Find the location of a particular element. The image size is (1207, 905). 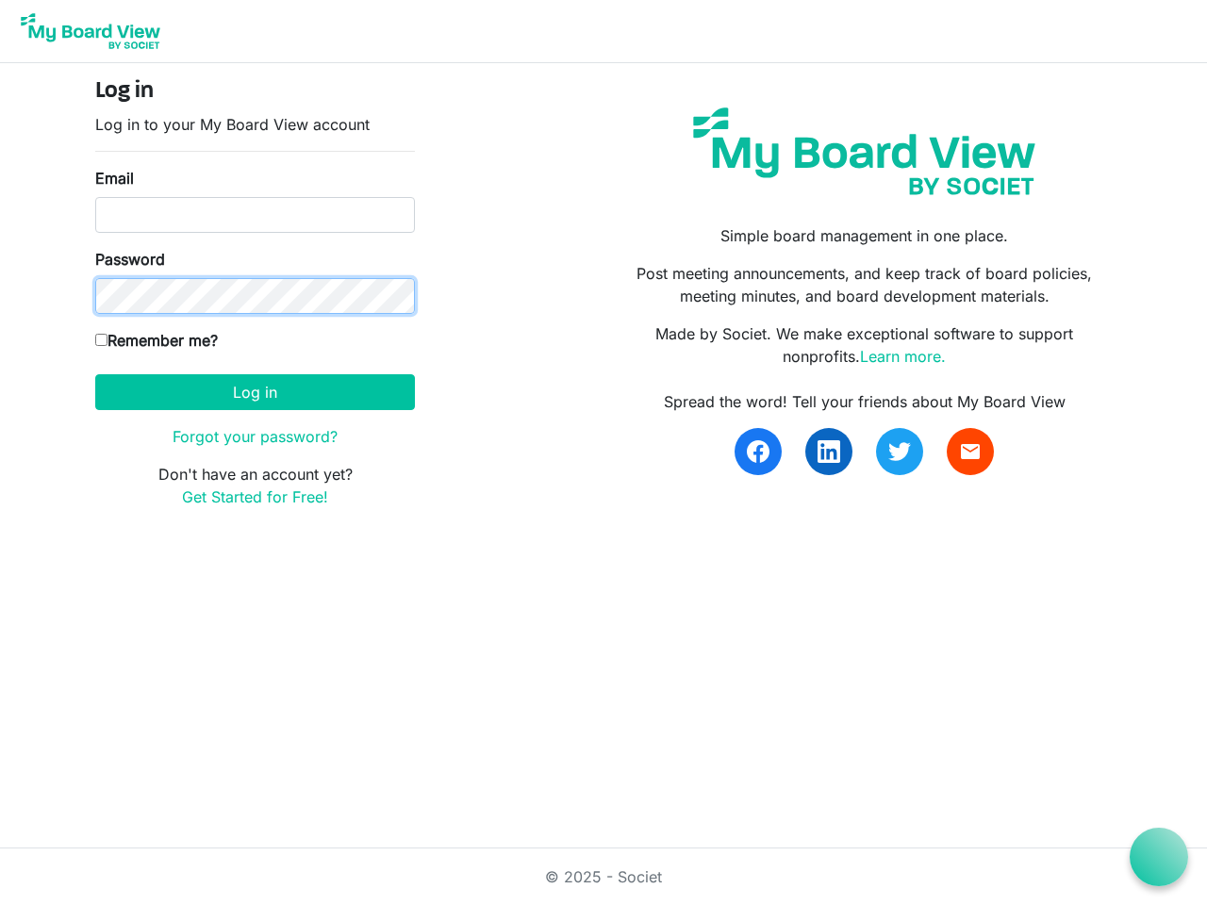

label: Remember me? is located at coordinates (156, 340).